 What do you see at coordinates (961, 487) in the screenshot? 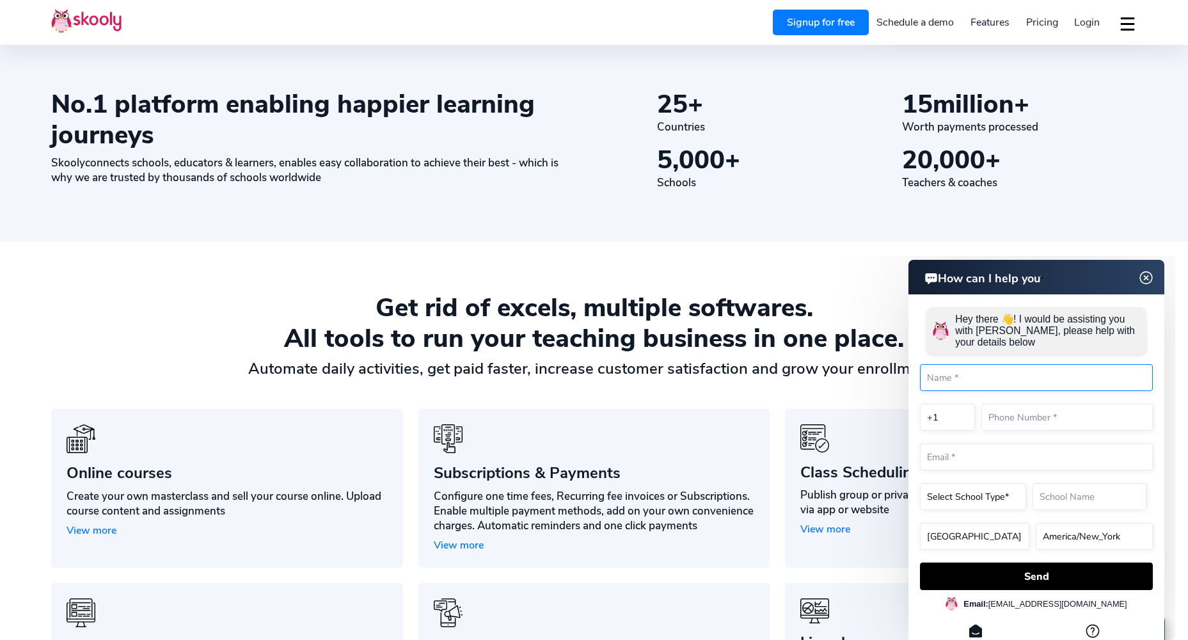
I see `a: icon-benefits-3Class Scheduling & BookingPublish group or private class schedules. Enable online ...` at bounding box center [961, 487].